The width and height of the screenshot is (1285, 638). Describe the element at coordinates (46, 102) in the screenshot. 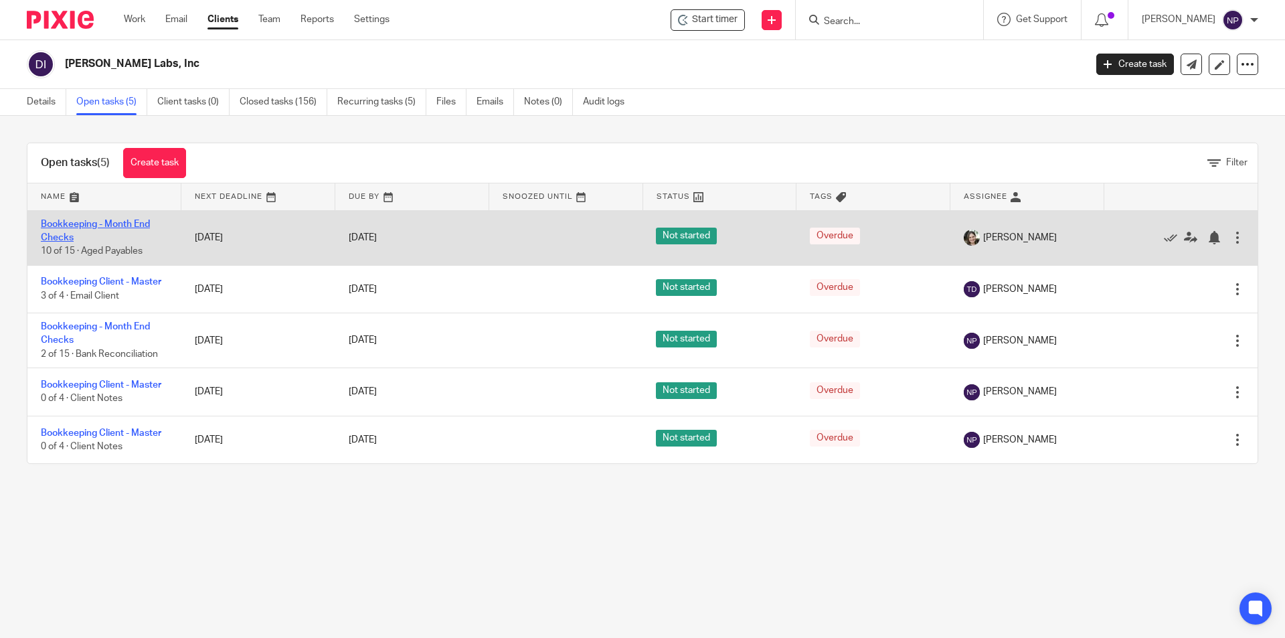

I see `a: Details` at that location.